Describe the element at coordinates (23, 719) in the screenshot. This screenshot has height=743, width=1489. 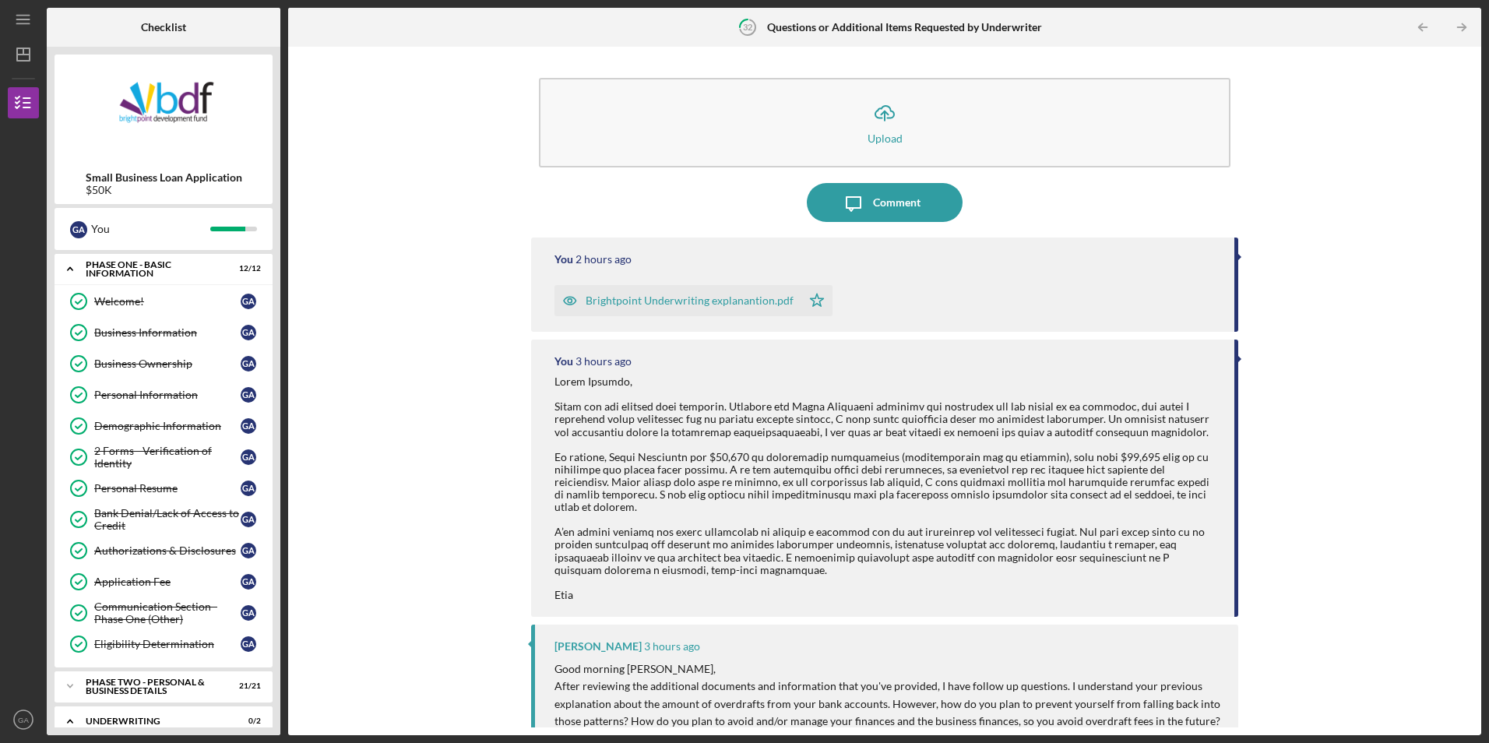
I see `text: GA` at that location.